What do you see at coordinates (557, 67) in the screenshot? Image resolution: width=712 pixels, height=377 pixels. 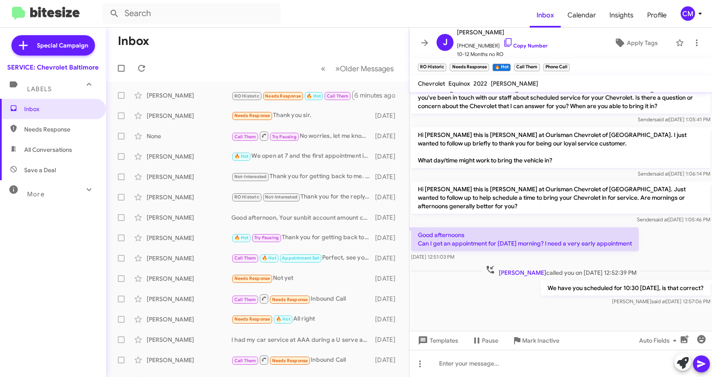 I see `small: Phone Call` at bounding box center [557, 67].